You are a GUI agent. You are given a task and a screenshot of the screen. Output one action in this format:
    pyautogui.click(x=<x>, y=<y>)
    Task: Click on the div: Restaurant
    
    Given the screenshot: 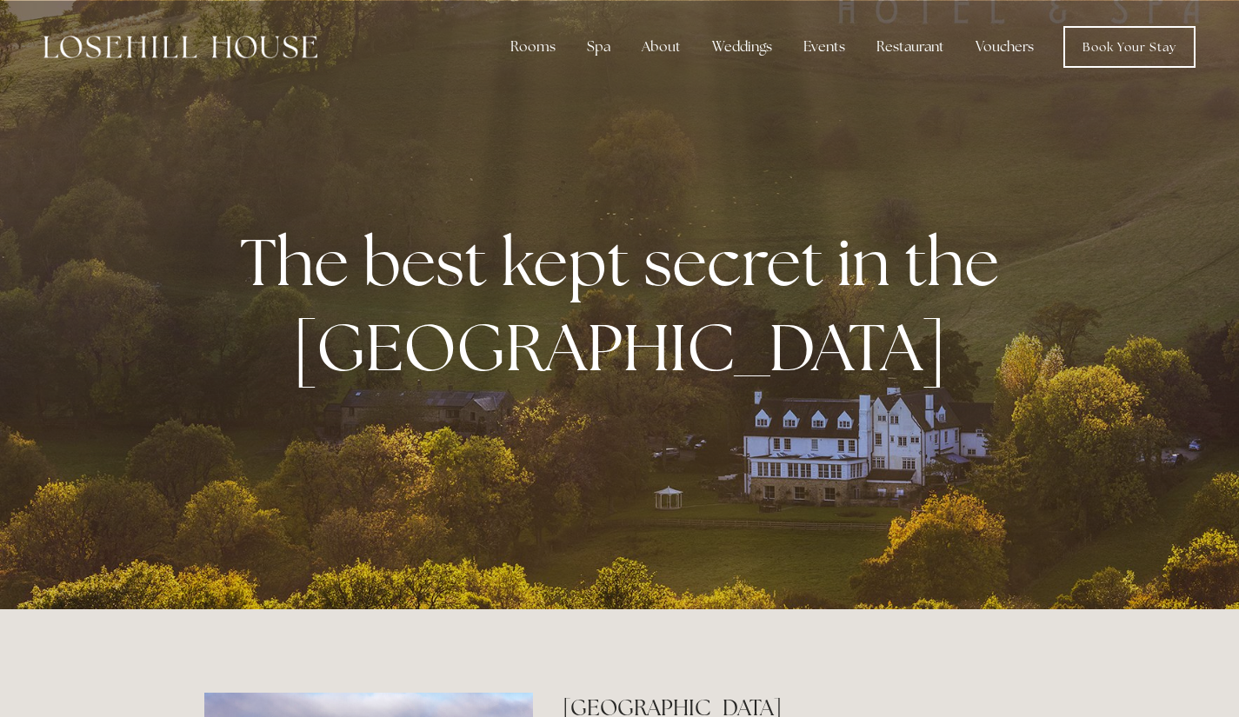 What is the action you would take?
    pyautogui.click(x=910, y=47)
    